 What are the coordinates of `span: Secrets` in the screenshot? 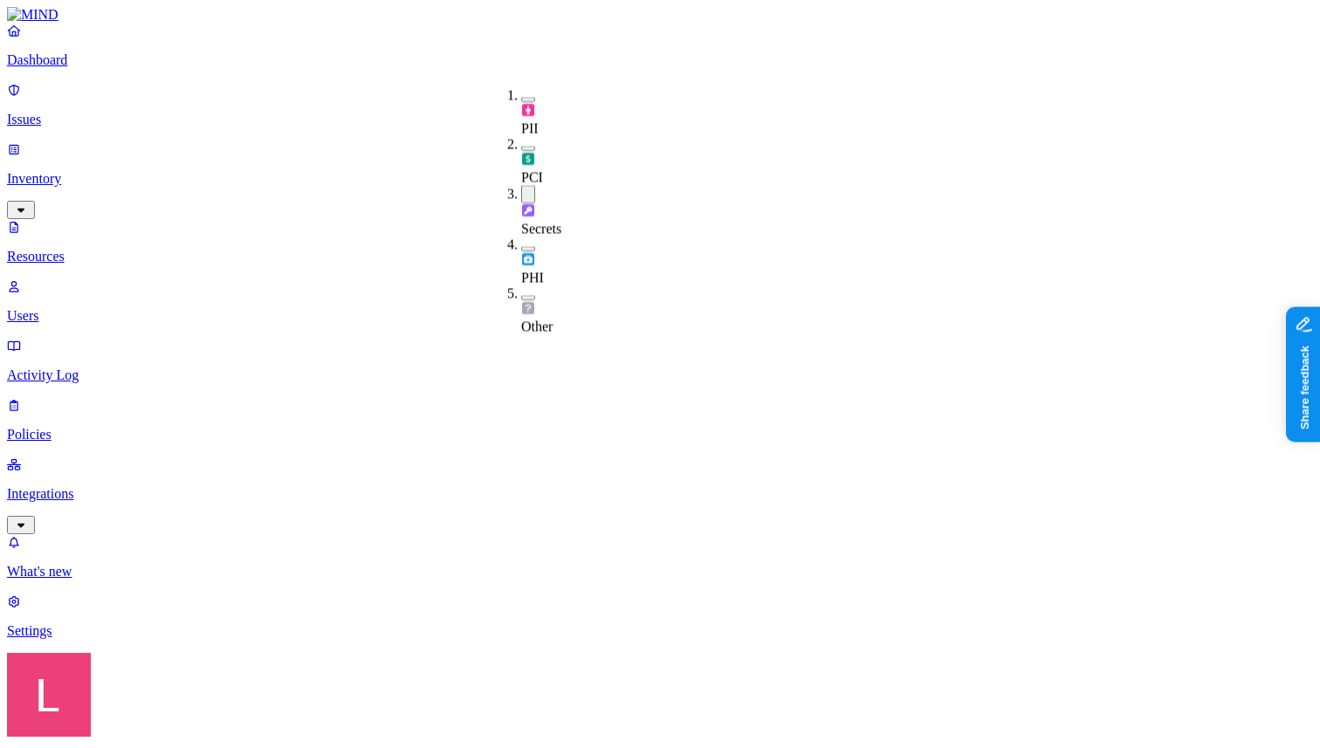 It's located at (541, 228).